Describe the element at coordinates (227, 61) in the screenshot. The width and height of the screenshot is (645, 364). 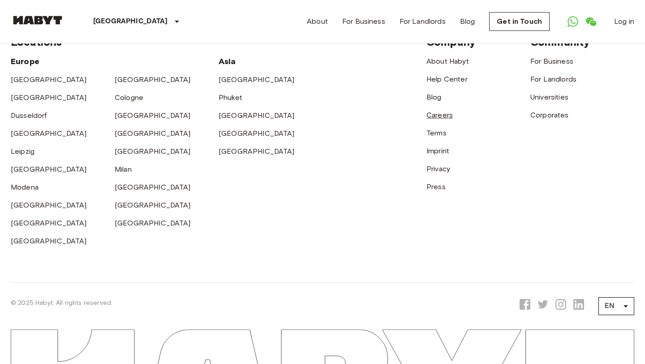
I see `span: Asia` at that location.